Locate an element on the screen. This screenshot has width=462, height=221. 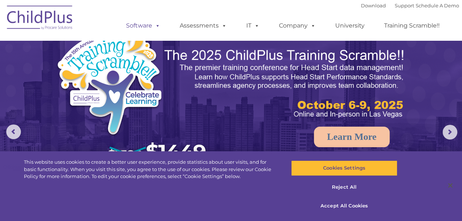
a: Schedule A Demo is located at coordinates (437, 6).